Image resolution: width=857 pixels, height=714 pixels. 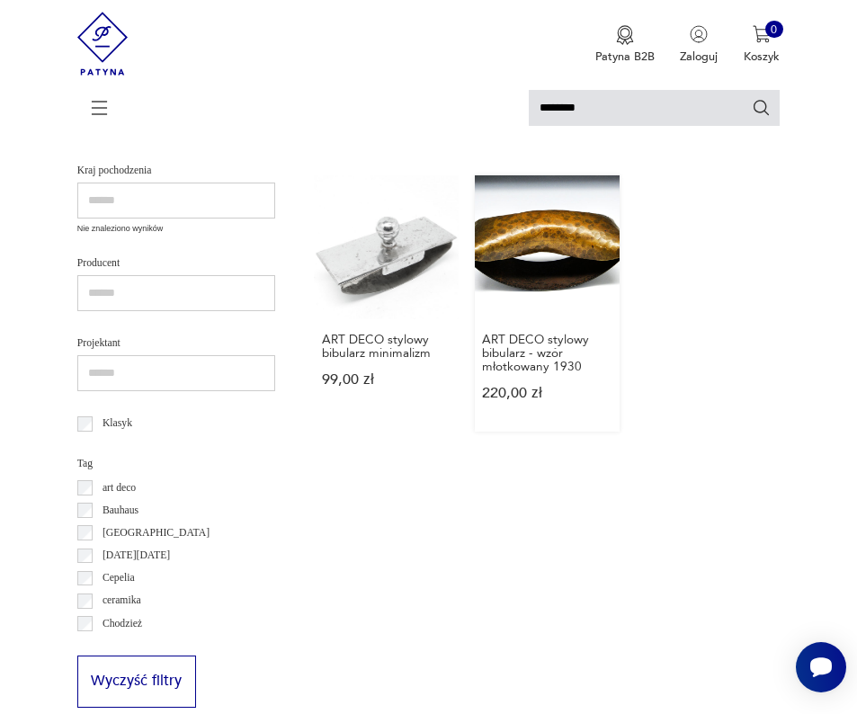 What do you see at coordinates (762, 108) in the screenshot?
I see `button: Szukaj` at bounding box center [762, 108].